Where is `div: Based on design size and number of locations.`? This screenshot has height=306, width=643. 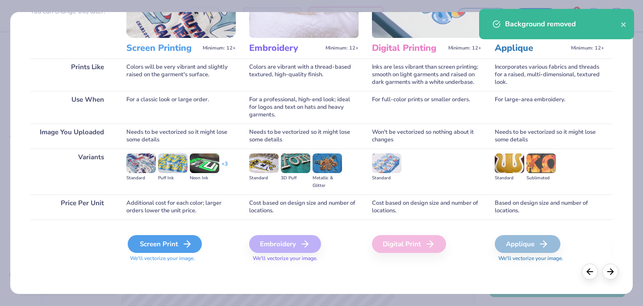 div: Based on design size and number of locations. is located at coordinates (549, 207).